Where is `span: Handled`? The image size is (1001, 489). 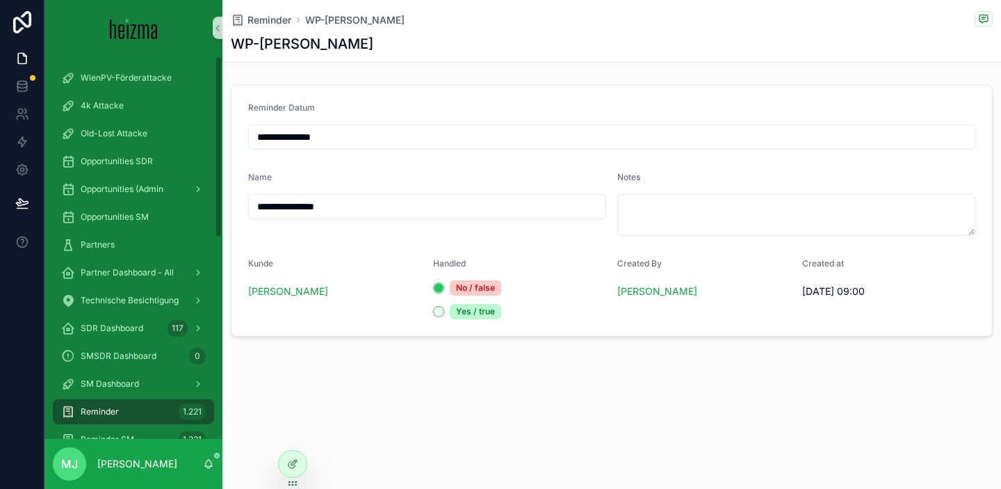 span: Handled is located at coordinates (449, 263).